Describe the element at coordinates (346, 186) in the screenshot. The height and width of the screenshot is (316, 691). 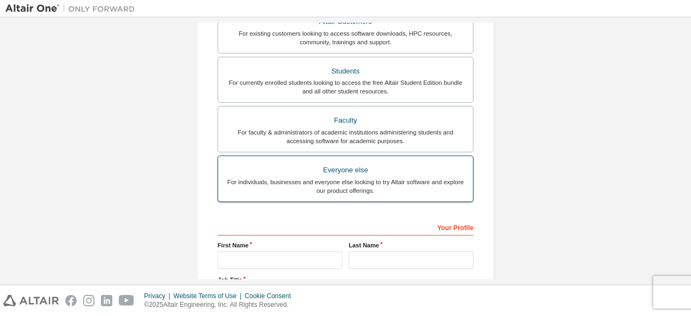
I see `div: For individuals, businesses and everyone else looking to try Altair software and explore our prod...` at that location.